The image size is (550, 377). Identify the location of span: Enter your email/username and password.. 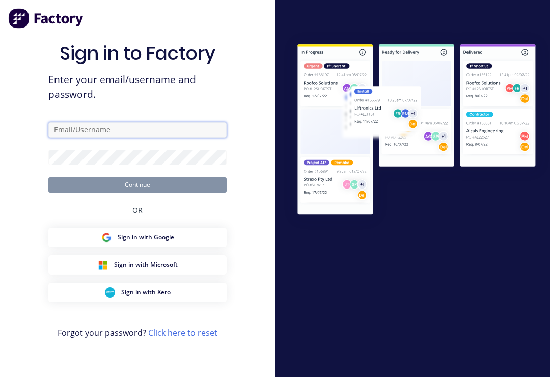
(137, 87).